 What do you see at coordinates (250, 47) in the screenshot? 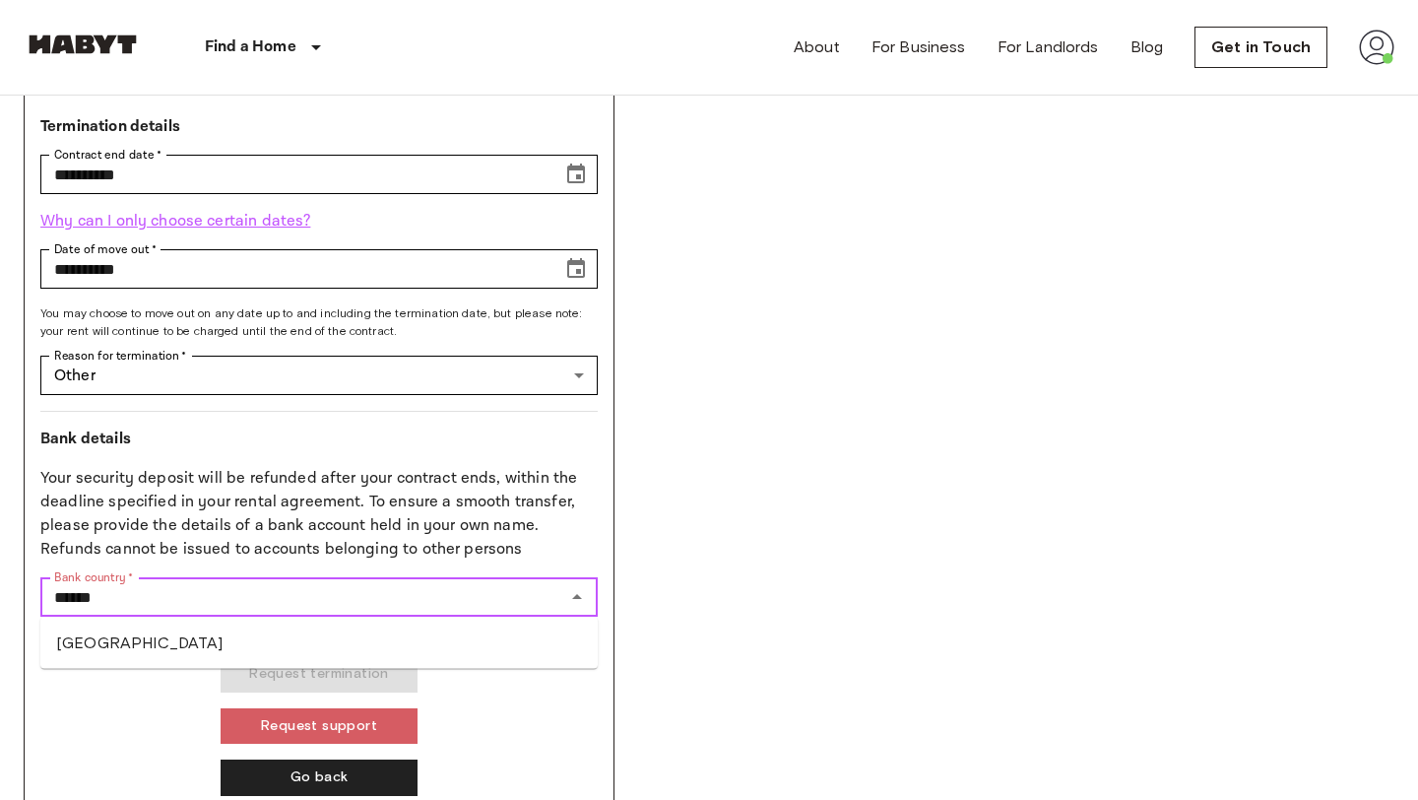
I see `p: Find a Home` at bounding box center [250, 47].